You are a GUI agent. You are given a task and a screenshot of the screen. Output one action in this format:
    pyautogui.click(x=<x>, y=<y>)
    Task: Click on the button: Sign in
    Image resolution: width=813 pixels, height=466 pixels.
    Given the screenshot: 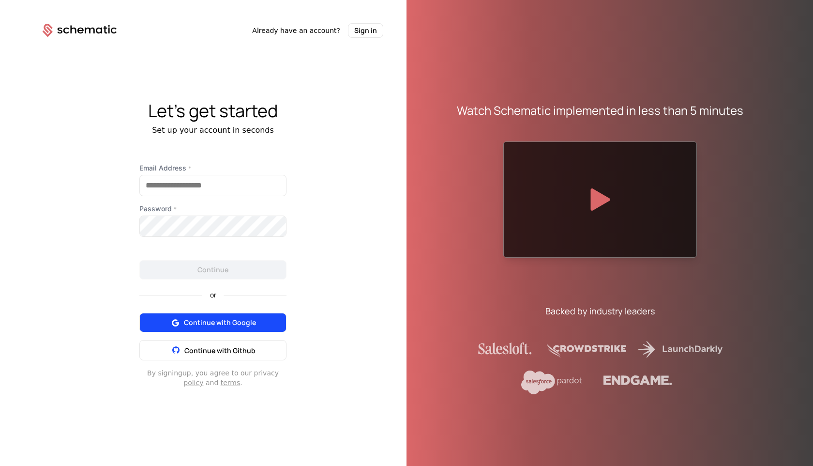 What is the action you would take?
    pyautogui.click(x=365, y=30)
    